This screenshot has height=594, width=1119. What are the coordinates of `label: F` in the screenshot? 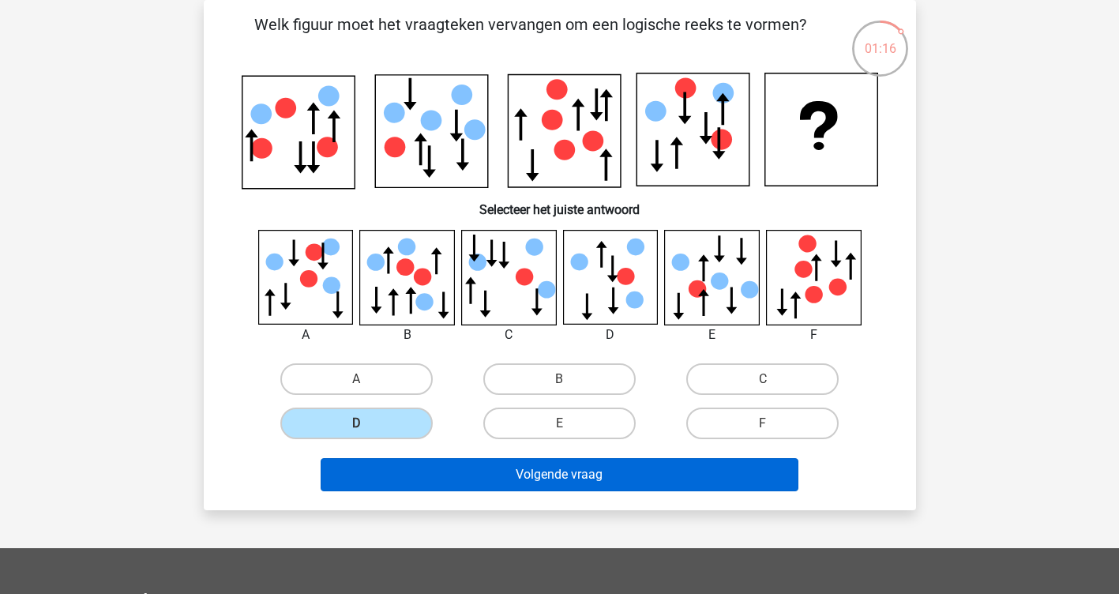 It's located at (762, 423).